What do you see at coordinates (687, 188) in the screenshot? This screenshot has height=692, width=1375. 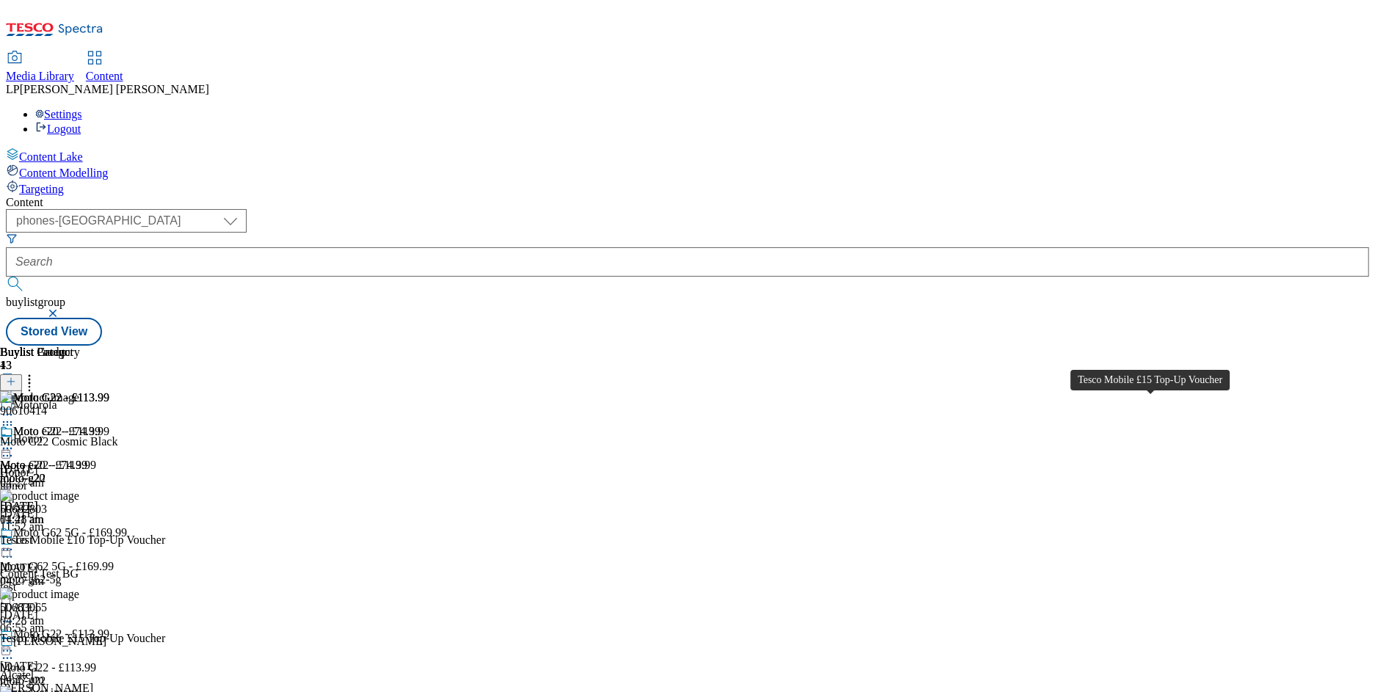 I see `a: Targeting` at bounding box center [687, 188].